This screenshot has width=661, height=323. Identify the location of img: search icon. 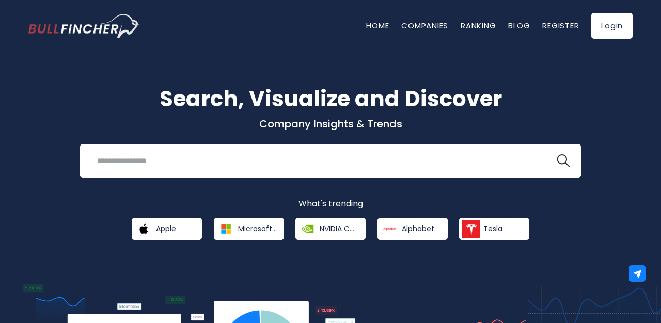
(563, 161).